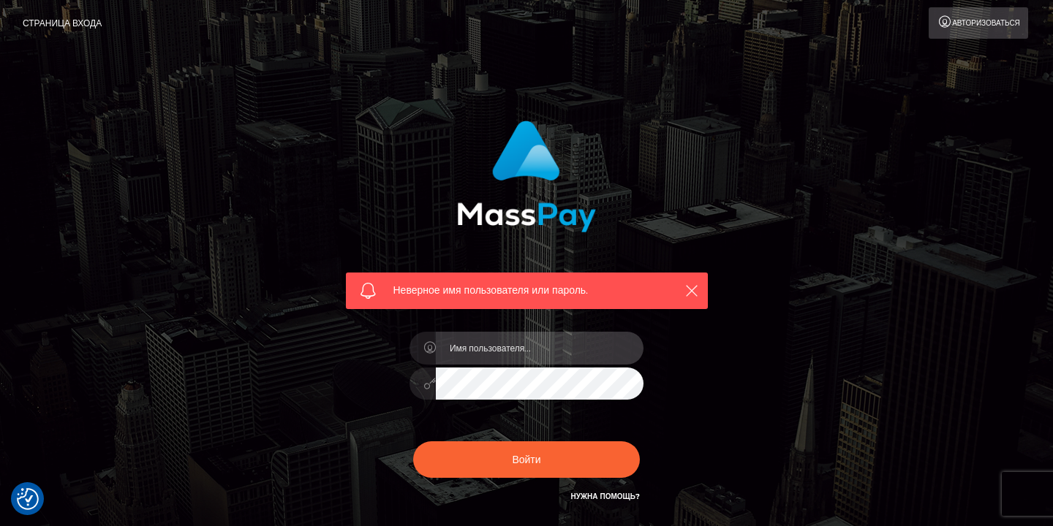 The image size is (1053, 526). I want to click on a: Авторизоваться, so click(978, 23).